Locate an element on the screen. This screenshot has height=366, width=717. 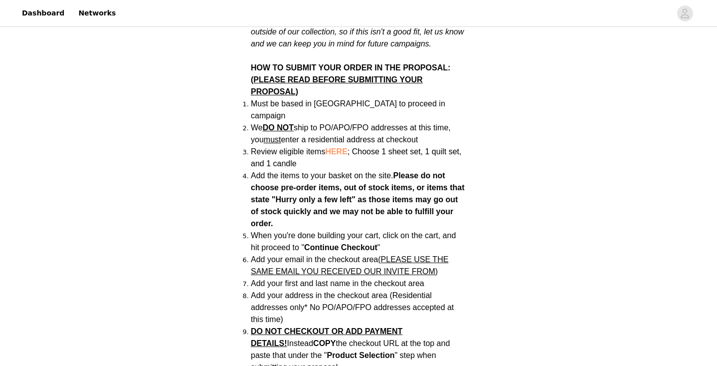
em: At this time, we cannot accommodate items outside of our collection, so if this isn't a good fit,... is located at coordinates (357, 31).